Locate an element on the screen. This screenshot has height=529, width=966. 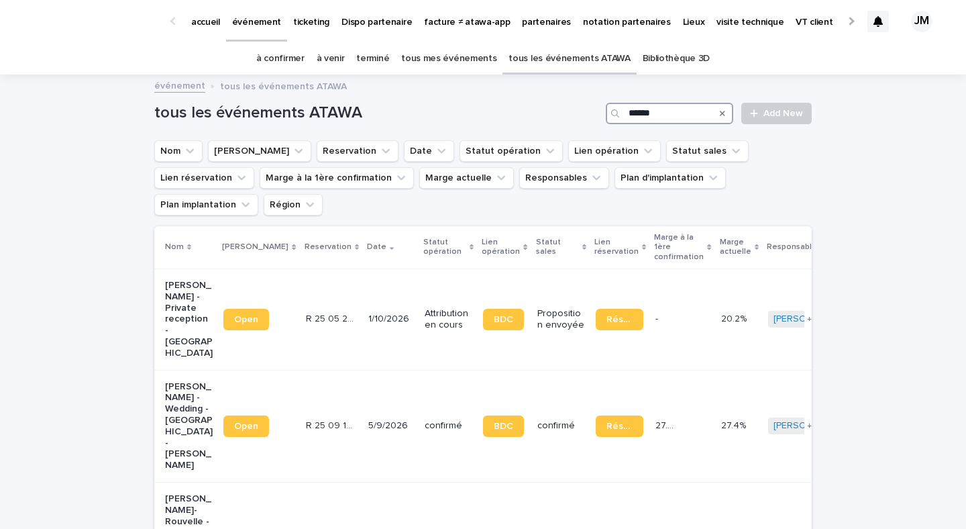
button: Lien opération is located at coordinates (615, 151).